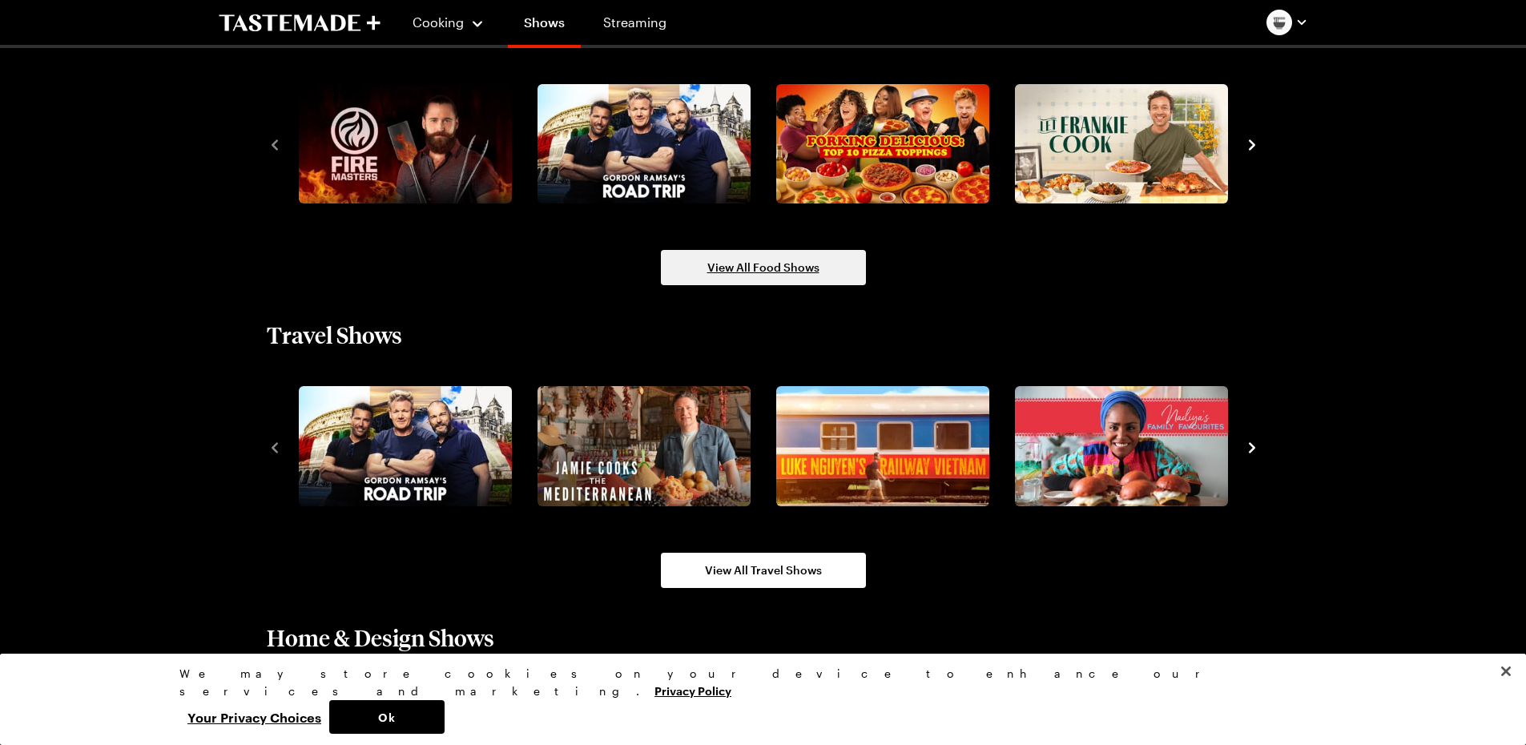  Describe the element at coordinates (405, 144) in the screenshot. I see `img: Fire Masters` at that location.